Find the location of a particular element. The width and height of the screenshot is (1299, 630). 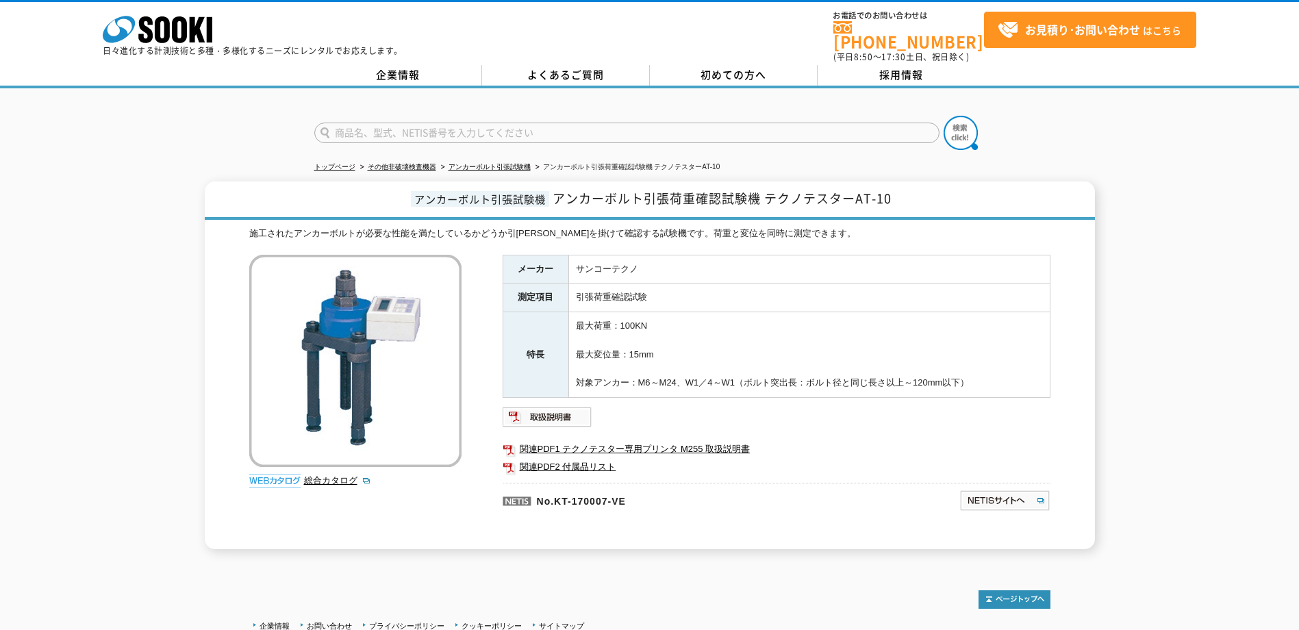

img: NETISサイトへ is located at coordinates (1004, 500).